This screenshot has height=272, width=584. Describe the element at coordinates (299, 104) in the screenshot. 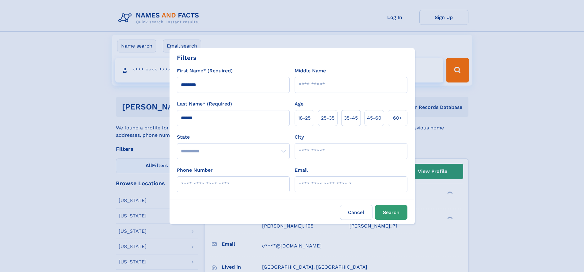

I see `label: Age` at that location.